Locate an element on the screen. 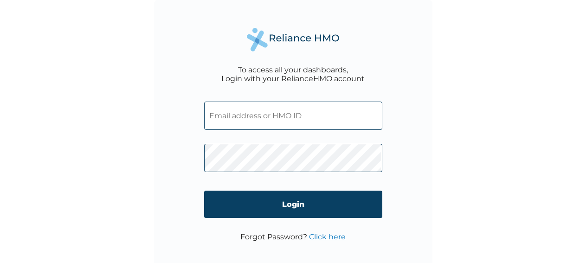 This screenshot has width=586, height=263. a: Click here is located at coordinates (327, 237).